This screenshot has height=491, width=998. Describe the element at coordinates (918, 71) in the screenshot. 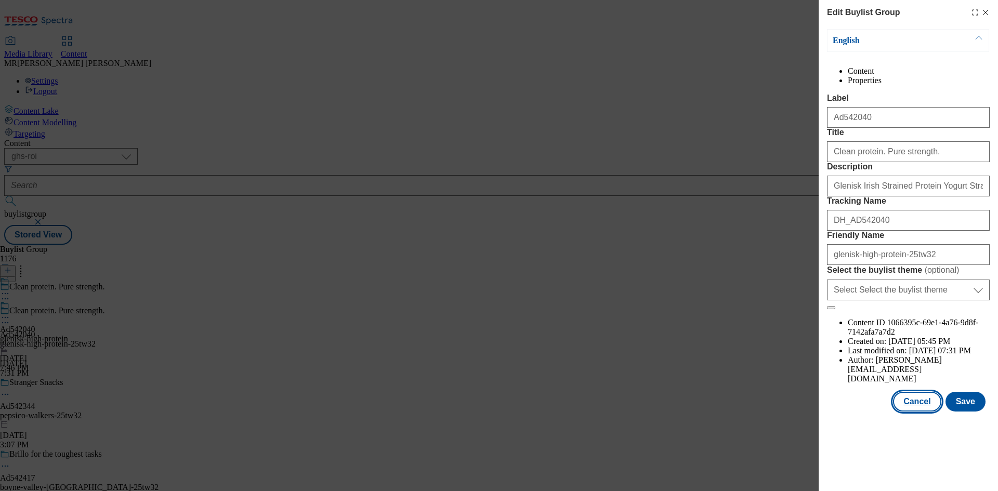

I see `li: Content` at that location.